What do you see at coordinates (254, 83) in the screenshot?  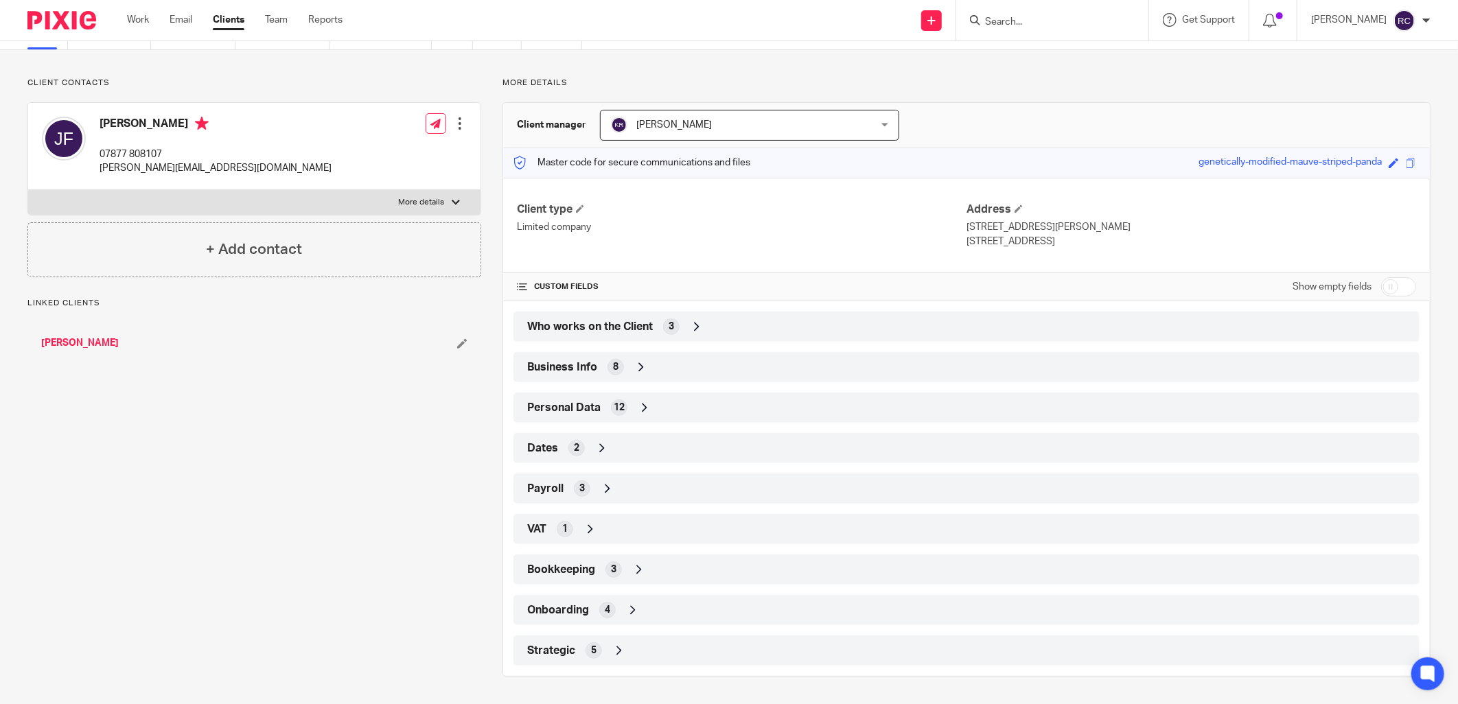 I see `p: Client contacts` at bounding box center [254, 83].